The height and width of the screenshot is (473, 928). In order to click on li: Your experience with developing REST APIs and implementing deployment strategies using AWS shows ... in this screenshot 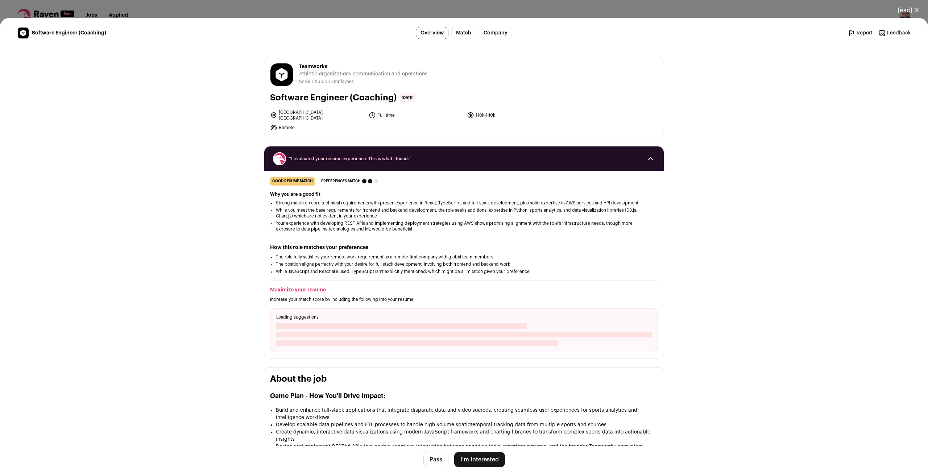, I will do `click(464, 226)`.